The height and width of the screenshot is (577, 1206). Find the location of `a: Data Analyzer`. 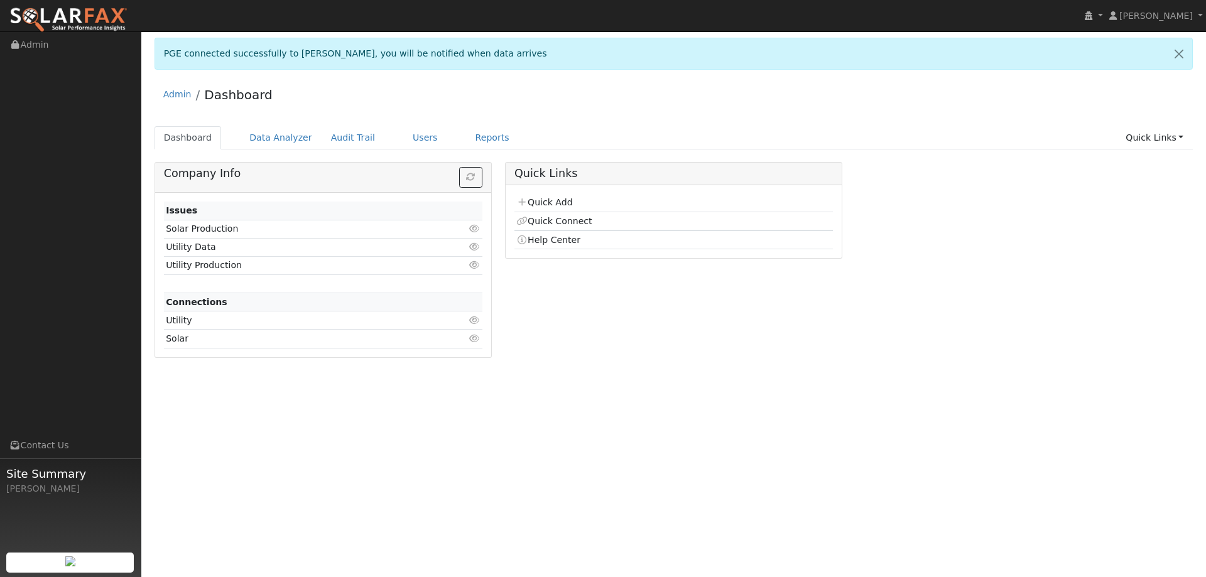

a: Data Analyzer is located at coordinates (281, 138).